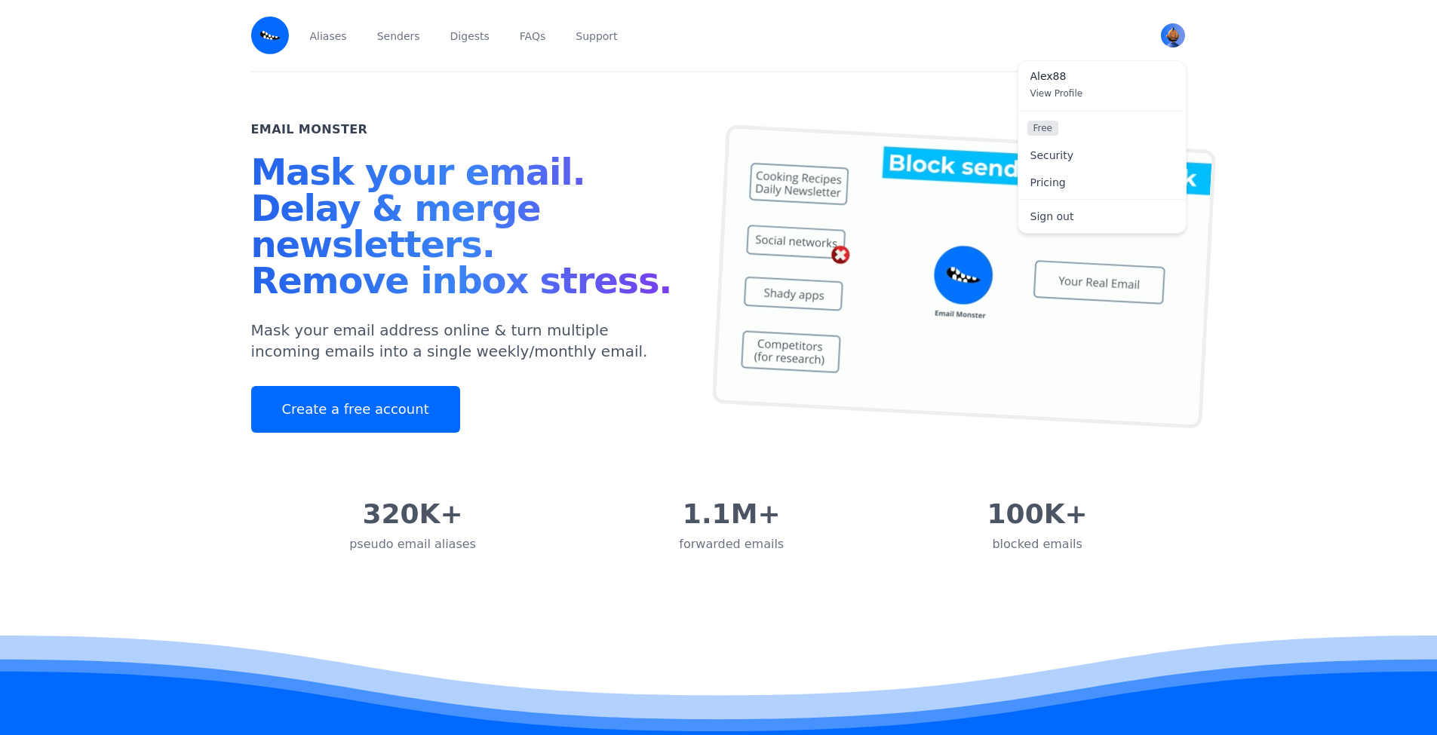 This screenshot has width=1437, height=735. Describe the element at coordinates (467, 341) in the screenshot. I see `p: Mask your email address online & turn multiple incoming emails into a single weekly/monthly email.` at that location.